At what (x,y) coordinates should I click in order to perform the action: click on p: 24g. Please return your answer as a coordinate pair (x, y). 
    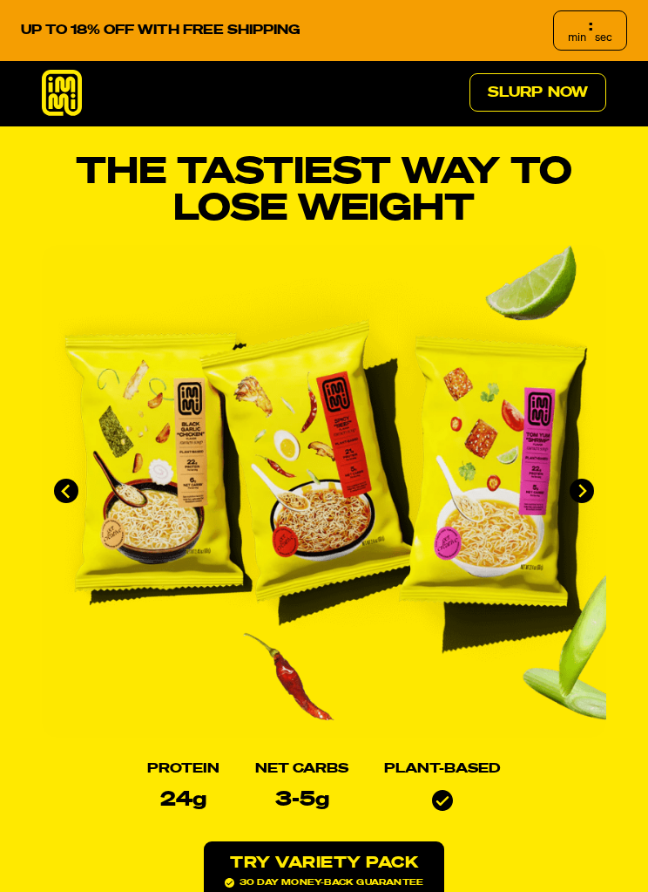
    Looking at the image, I should click on (183, 799).